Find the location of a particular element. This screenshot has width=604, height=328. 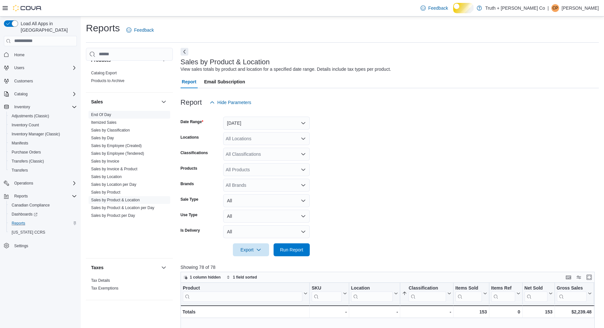

span: Sales by Product & Location per Day is located at coordinates (123, 208).